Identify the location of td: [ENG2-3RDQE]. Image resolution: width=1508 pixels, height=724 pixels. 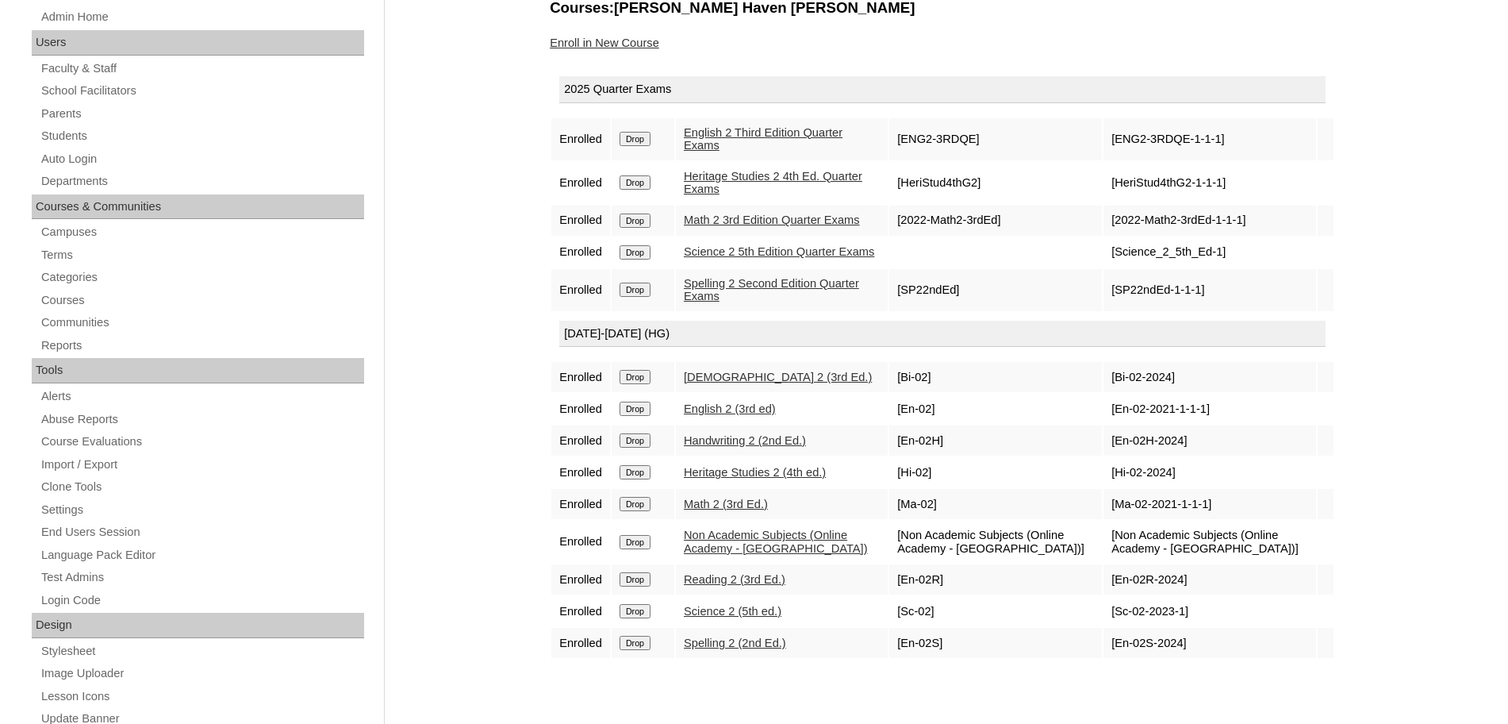
(996, 139).